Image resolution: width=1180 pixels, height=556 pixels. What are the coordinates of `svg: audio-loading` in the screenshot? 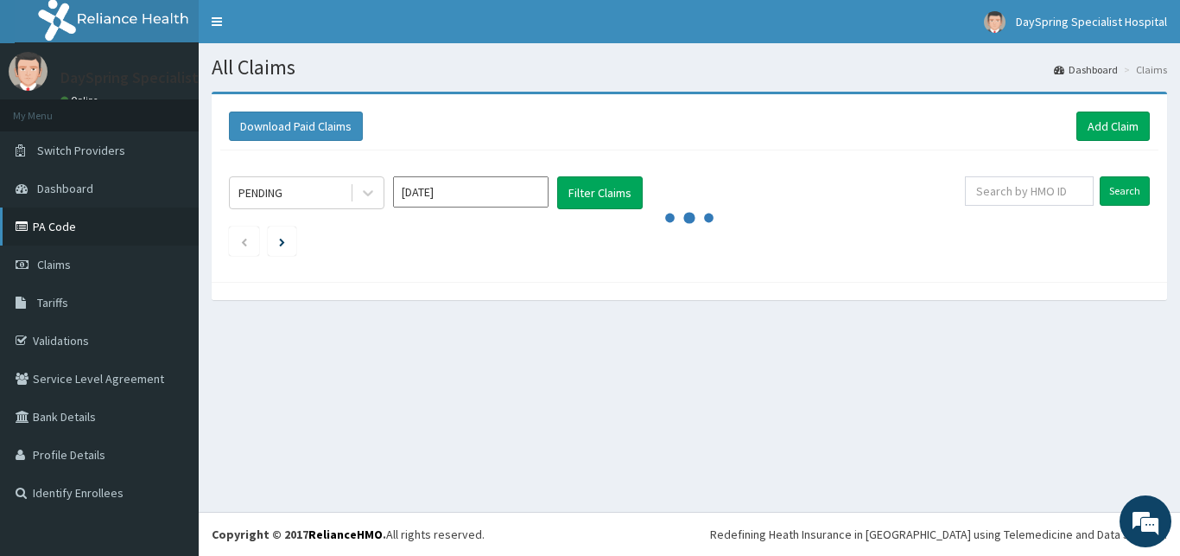 It's located at (690, 218).